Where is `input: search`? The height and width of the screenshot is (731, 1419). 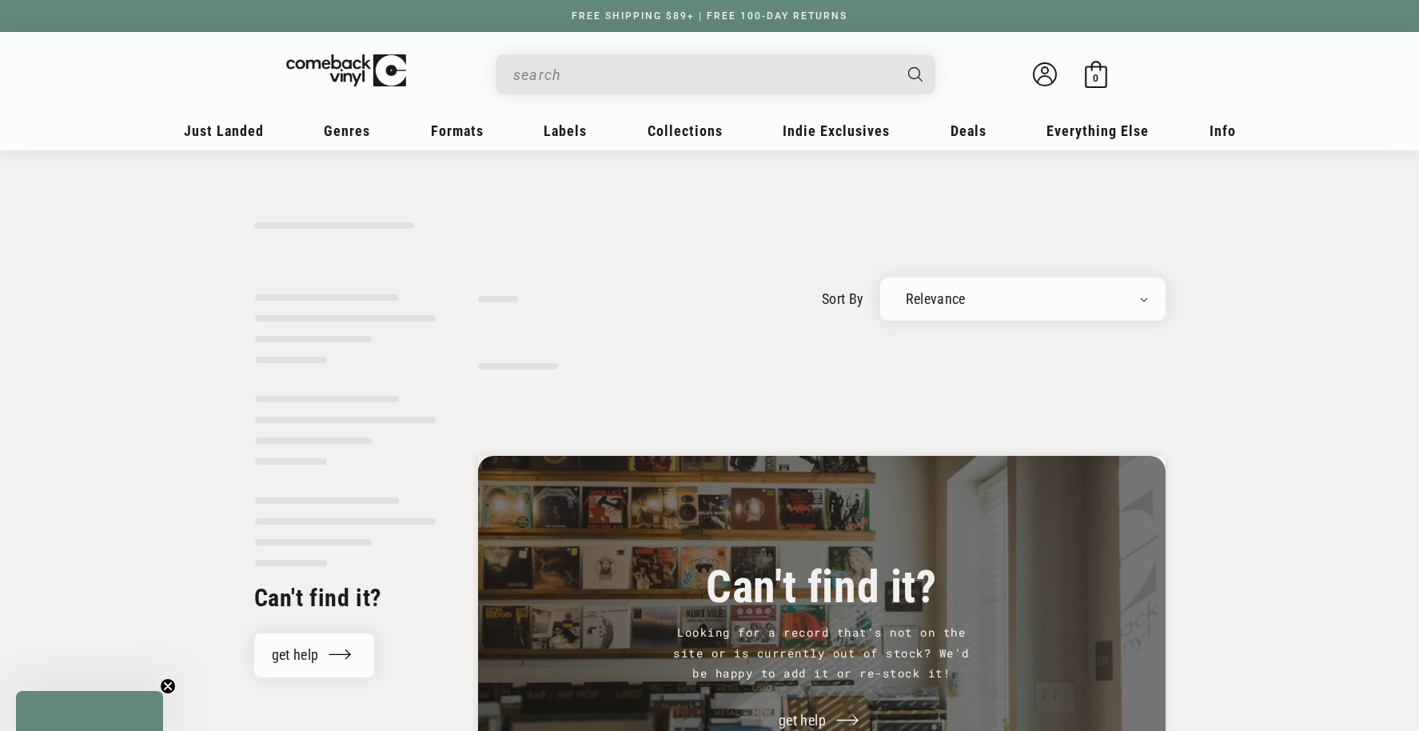 input: search is located at coordinates (703, 74).